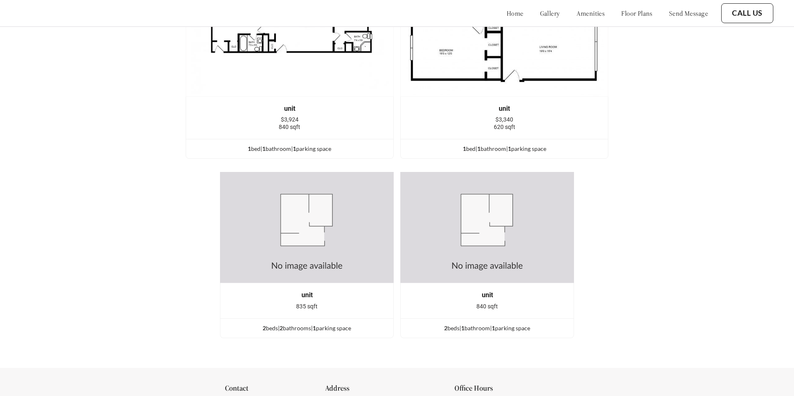 Image resolution: width=794 pixels, height=396 pixels. What do you see at coordinates (307, 306) in the screenshot?
I see `span: 835 sqft` at bounding box center [307, 306].